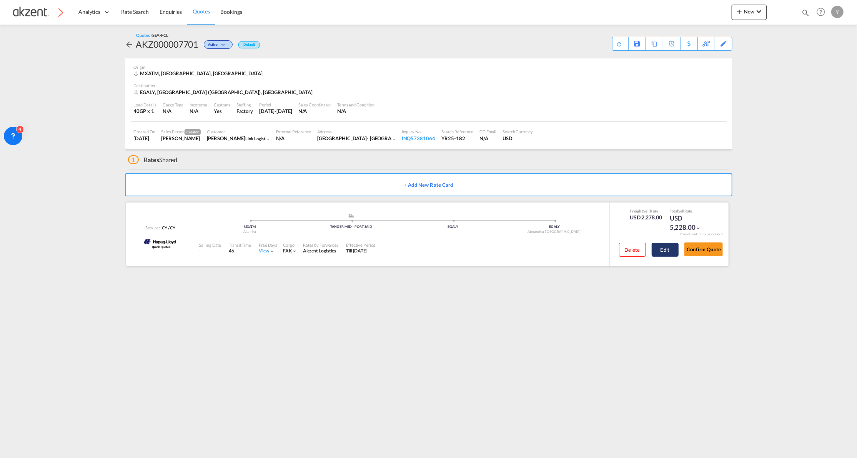 The height and width of the screenshot is (458, 857). I want to click on div: Terms and Condition, so click(356, 105).